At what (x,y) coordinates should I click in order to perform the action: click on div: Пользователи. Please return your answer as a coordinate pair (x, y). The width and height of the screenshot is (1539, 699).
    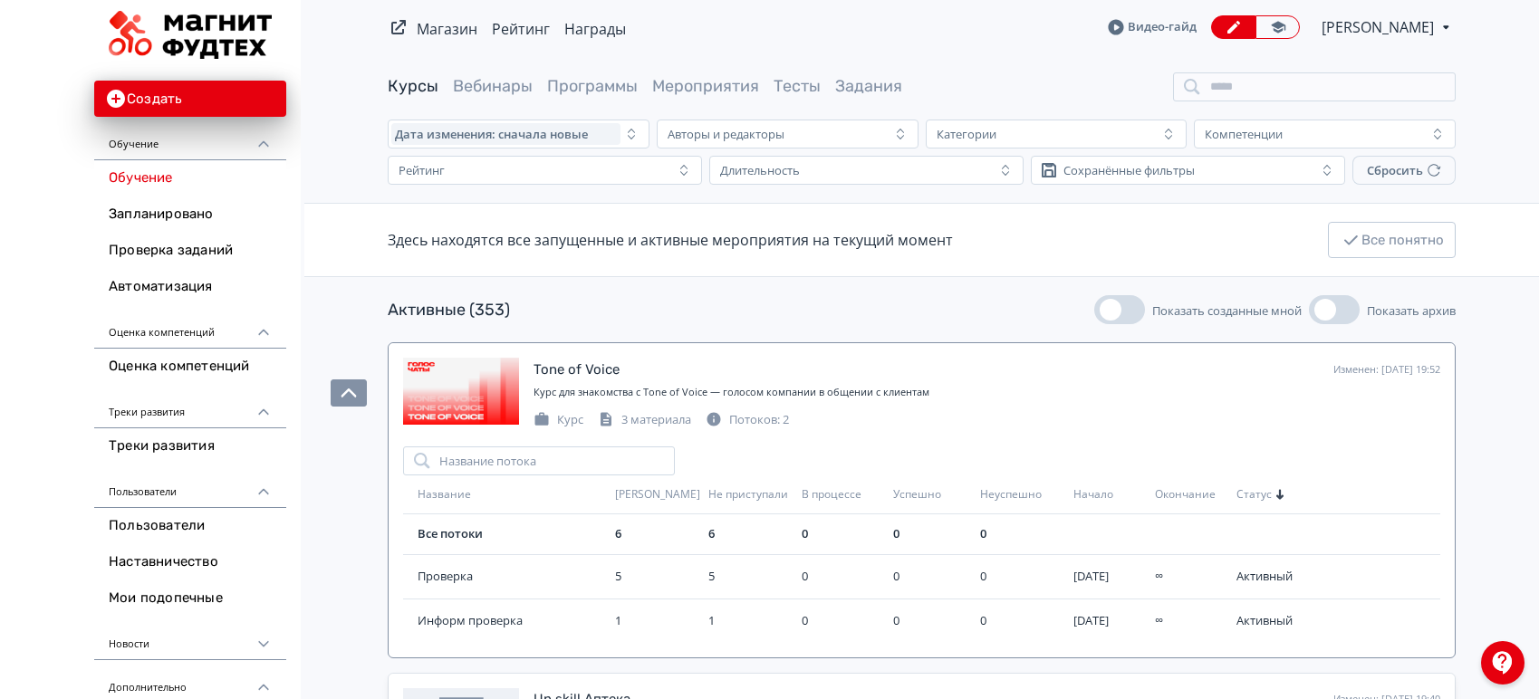
    Looking at the image, I should click on (190, 486).